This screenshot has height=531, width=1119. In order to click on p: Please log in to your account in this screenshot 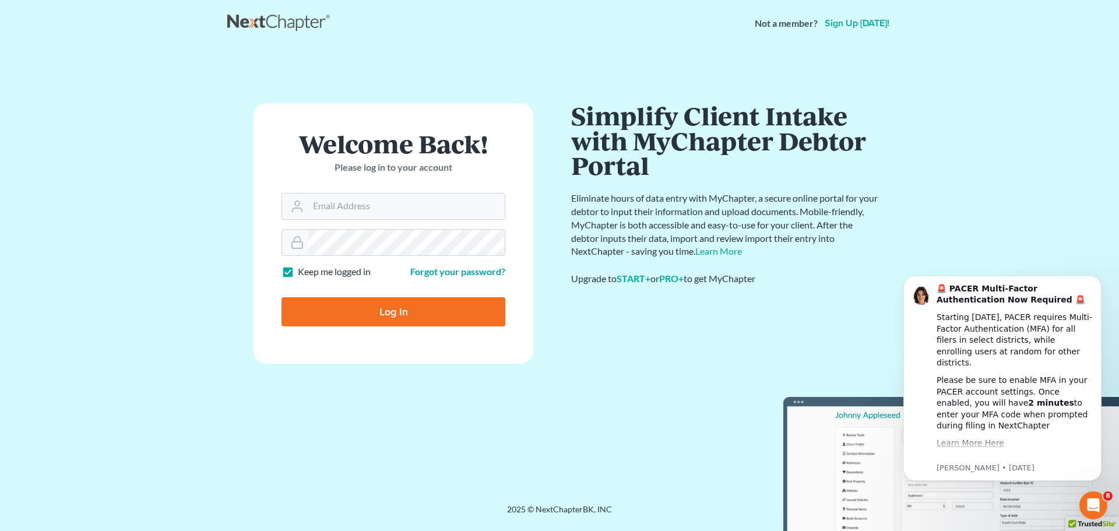, I will do `click(393, 167)`.